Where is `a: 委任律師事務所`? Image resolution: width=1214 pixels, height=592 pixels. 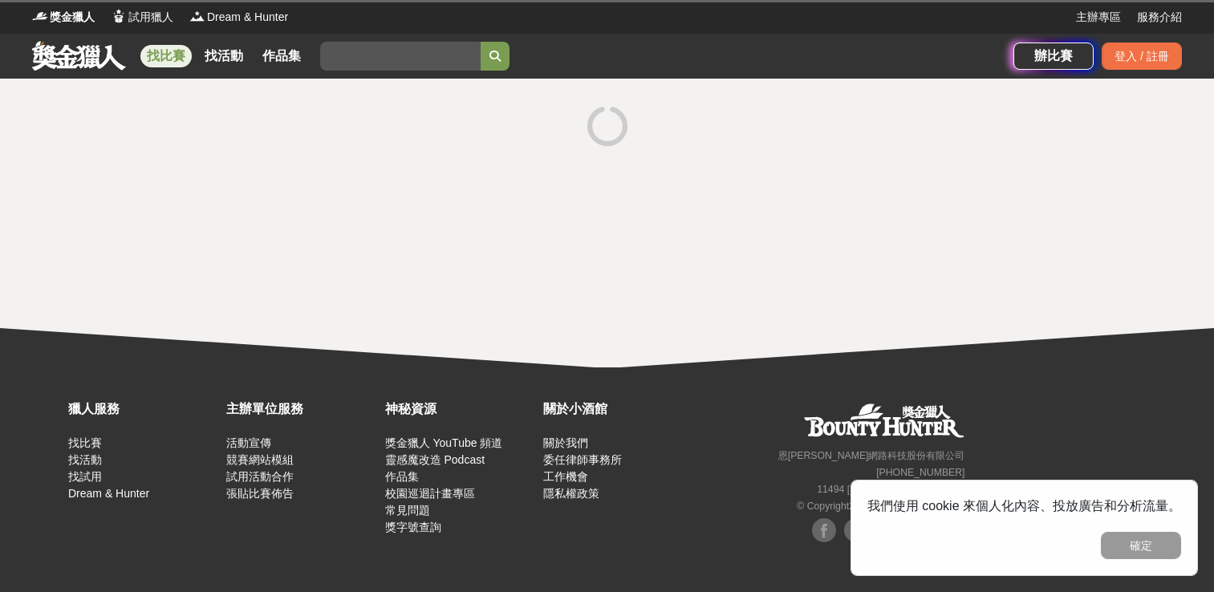 a: 委任律師事務所 is located at coordinates (582, 460).